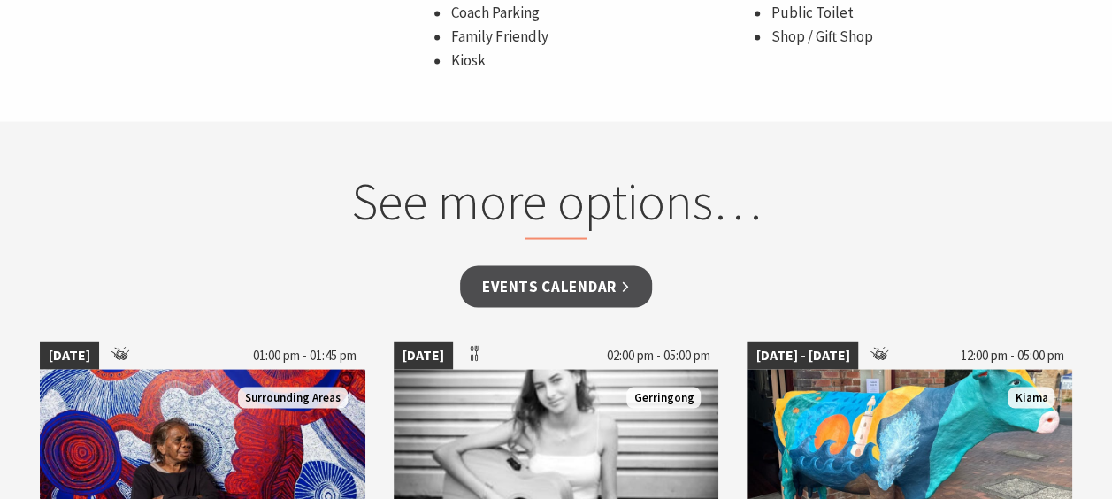  I want to click on li: Family Friendly, so click(601, 36).